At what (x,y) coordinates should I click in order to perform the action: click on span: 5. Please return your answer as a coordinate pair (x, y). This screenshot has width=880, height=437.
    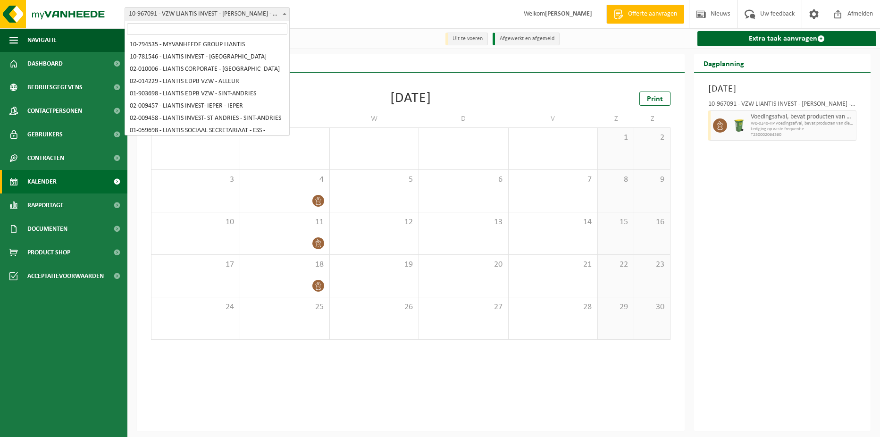
    Looking at the image, I should click on (374, 180).